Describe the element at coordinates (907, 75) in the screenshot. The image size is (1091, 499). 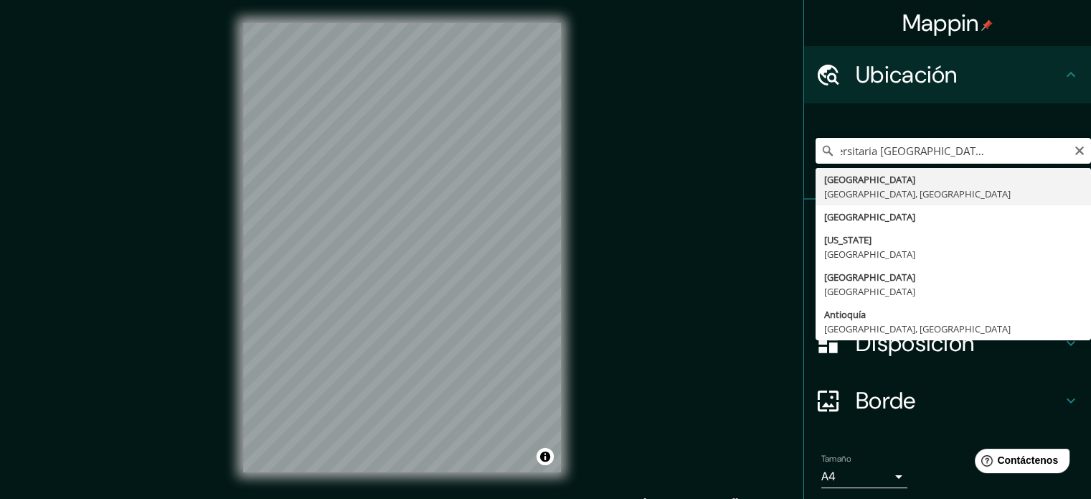
I see `font: Ubicación` at that location.